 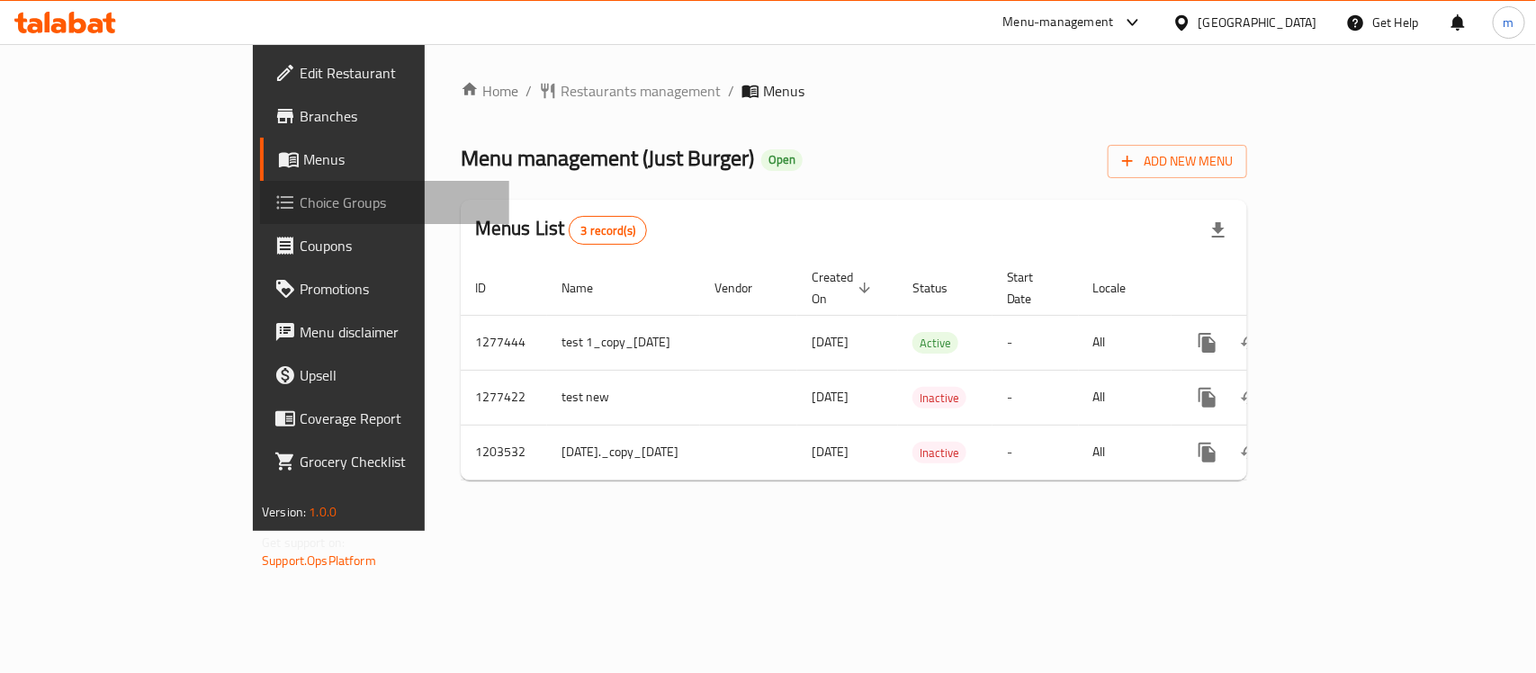 I want to click on span: Upsell, so click(x=397, y=375).